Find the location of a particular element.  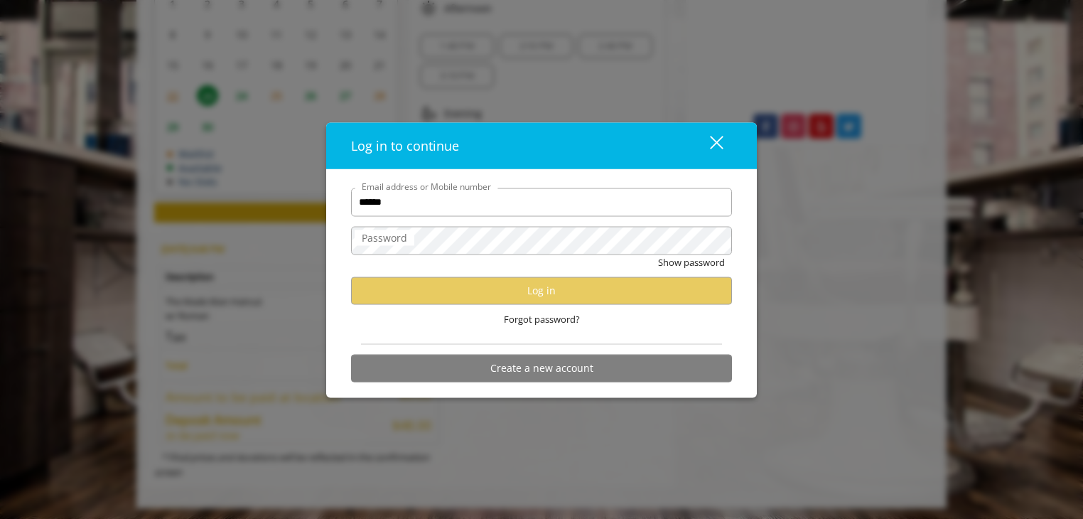

button: Log in is located at coordinates (542, 290).